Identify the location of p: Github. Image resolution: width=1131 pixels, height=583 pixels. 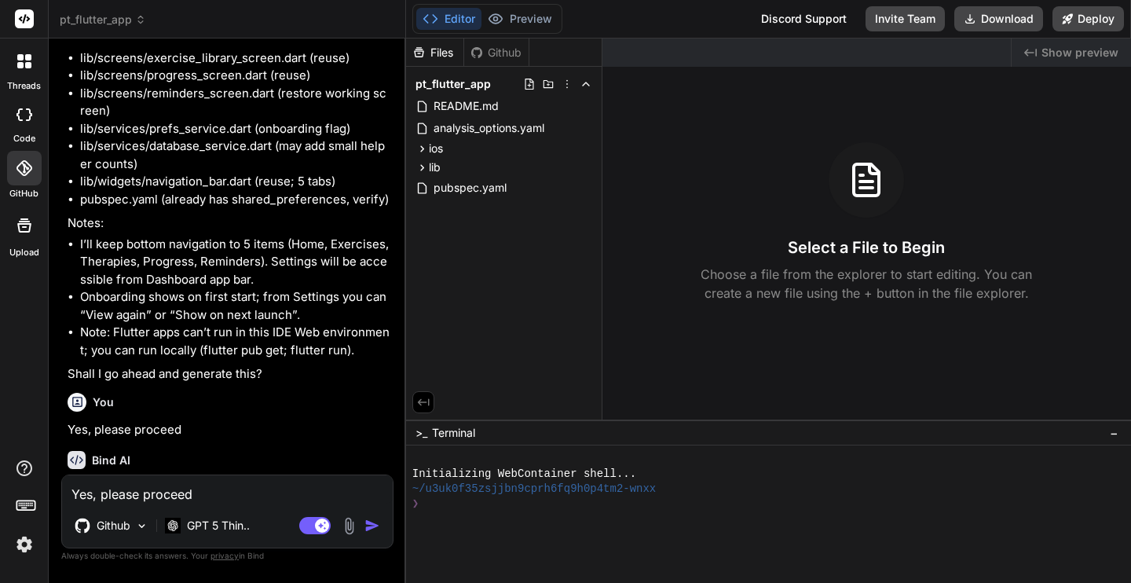
(113, 525).